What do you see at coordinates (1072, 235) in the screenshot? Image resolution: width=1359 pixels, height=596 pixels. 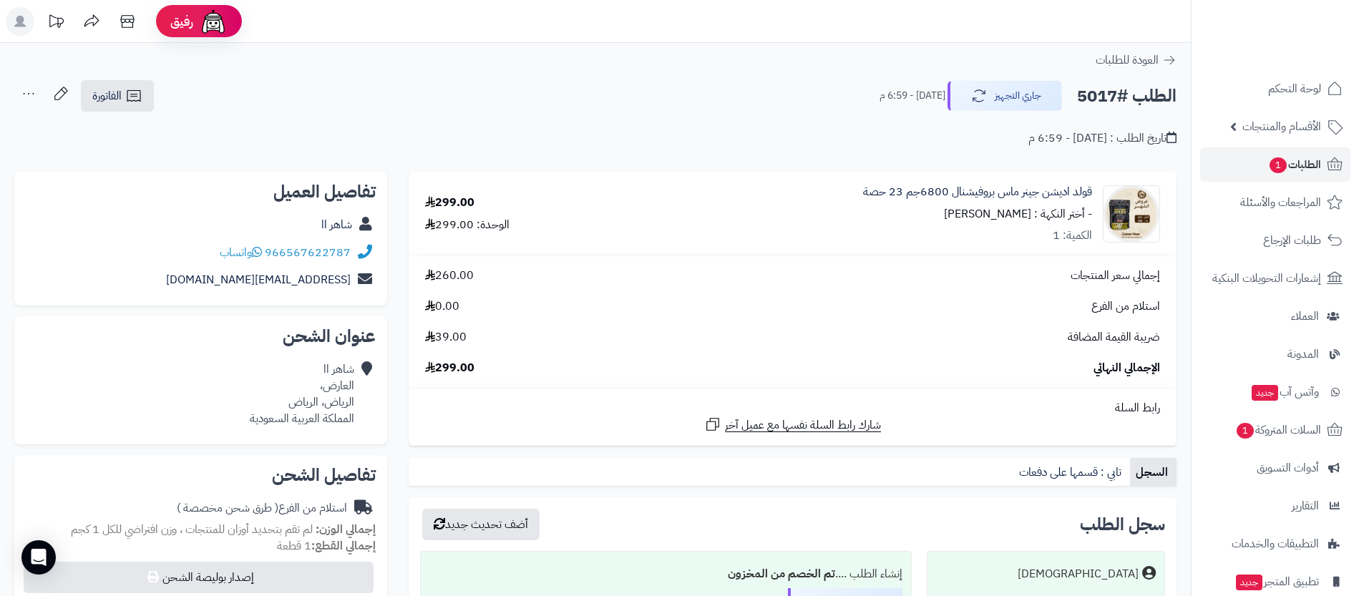 I see `div: الكمية: 1` at bounding box center [1072, 235].